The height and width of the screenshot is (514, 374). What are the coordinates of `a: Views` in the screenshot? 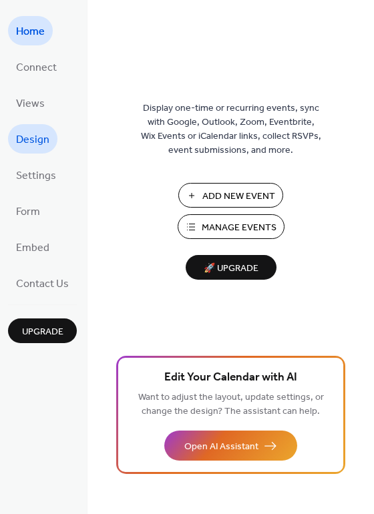 It's located at (30, 103).